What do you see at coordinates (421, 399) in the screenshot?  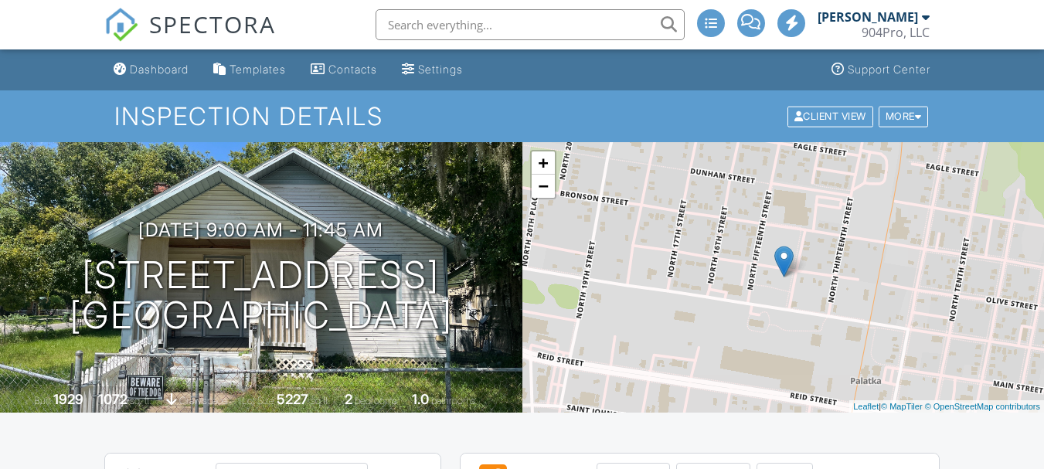 I see `div: 1.0` at bounding box center [421, 399].